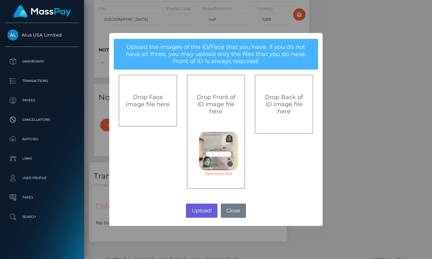  What do you see at coordinates (42, 61) in the screenshot?
I see `p: Dashboard` at bounding box center [42, 61].